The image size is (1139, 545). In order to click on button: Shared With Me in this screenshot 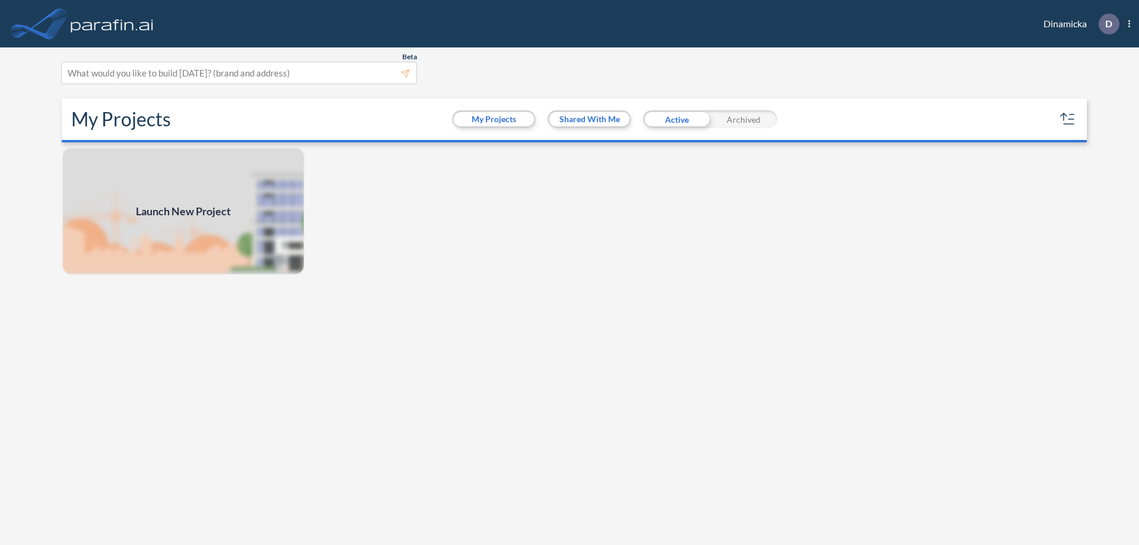, I will do `click(589, 119)`.